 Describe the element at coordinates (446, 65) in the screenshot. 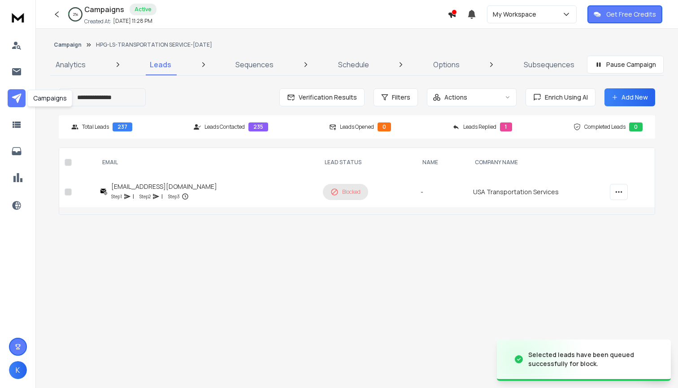

I see `p: Options` at that location.